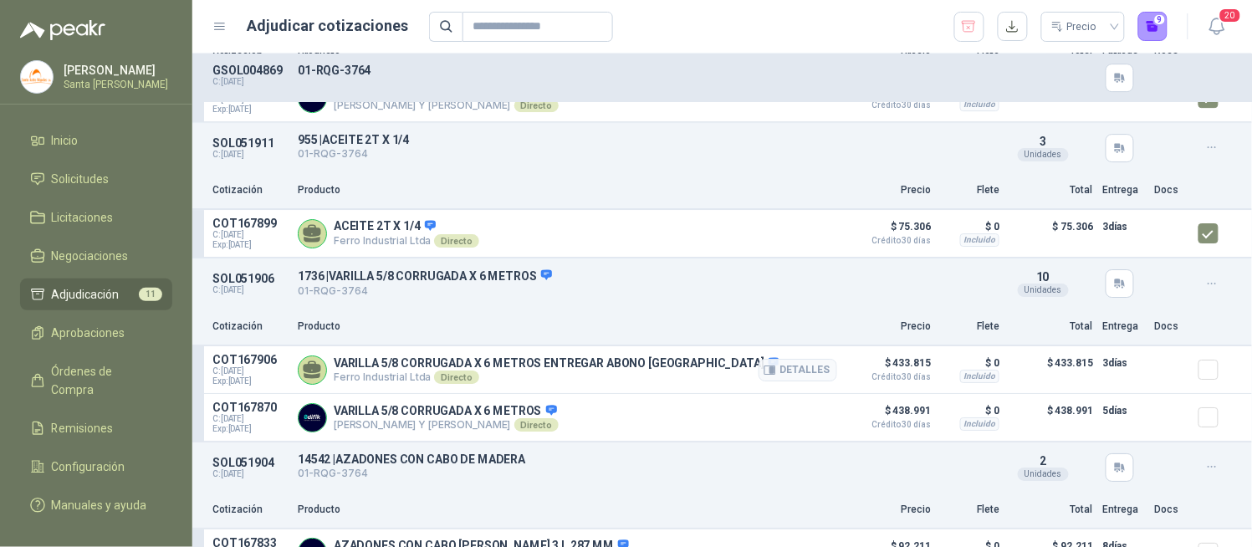 Image resolution: width=1252 pixels, height=547 pixels. What do you see at coordinates (250, 462) in the screenshot?
I see `p: SOL051904` at bounding box center [250, 462].